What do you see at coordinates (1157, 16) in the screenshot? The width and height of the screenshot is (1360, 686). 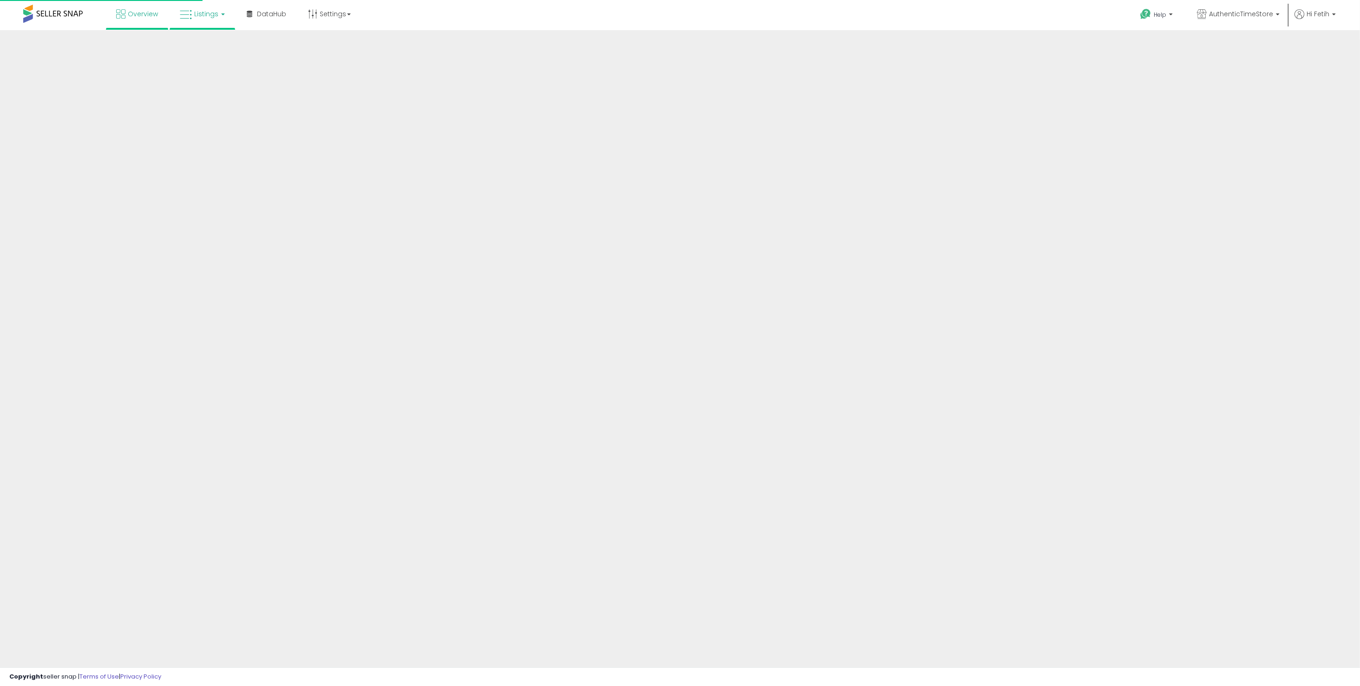 I see `a: Help` at bounding box center [1157, 16].